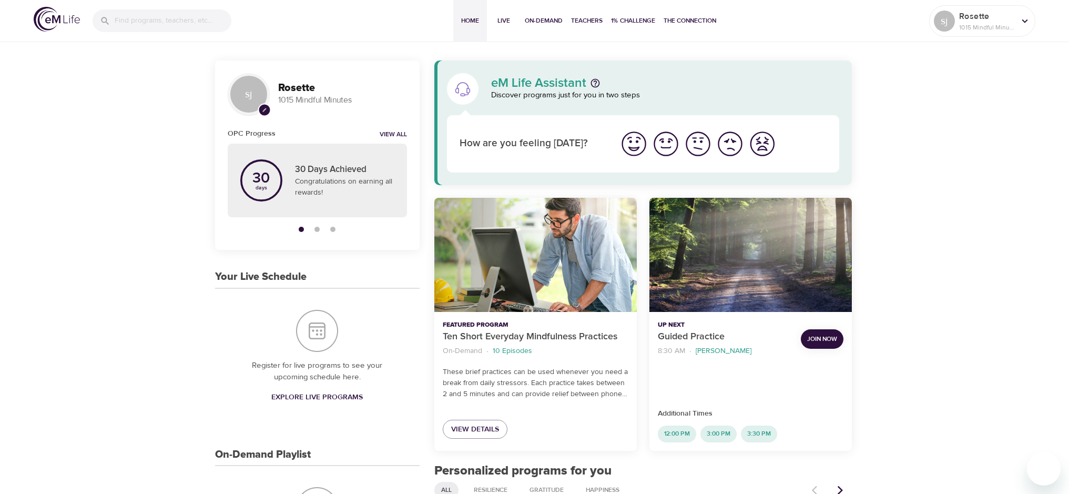 This screenshot has width=1069, height=494. What do you see at coordinates (342, 88) in the screenshot?
I see `h3: Rosette` at bounding box center [342, 88].